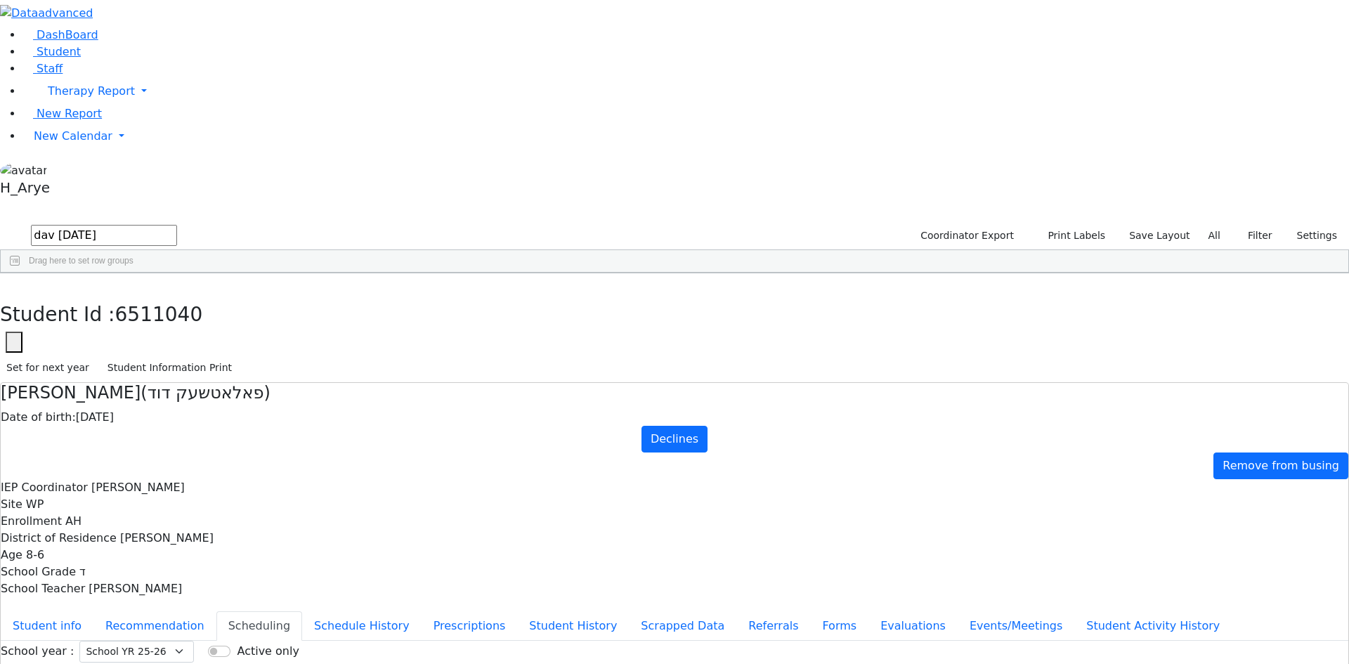  Describe the element at coordinates (43, 589) in the screenshot. I see `label: School Teacher` at that location.